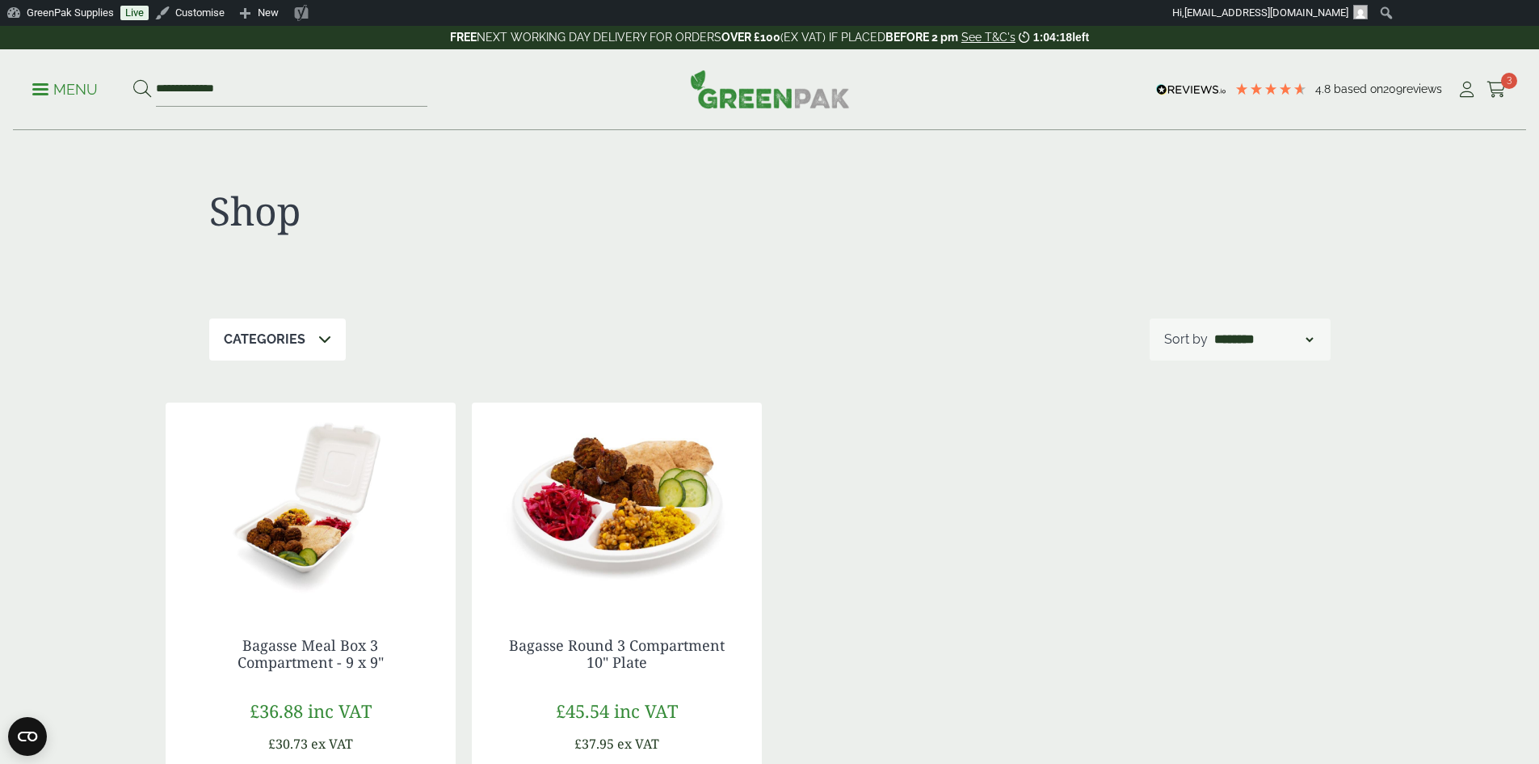 The height and width of the screenshot is (764, 1539). Describe the element at coordinates (1467, 90) in the screenshot. I see `i: My Account` at that location.